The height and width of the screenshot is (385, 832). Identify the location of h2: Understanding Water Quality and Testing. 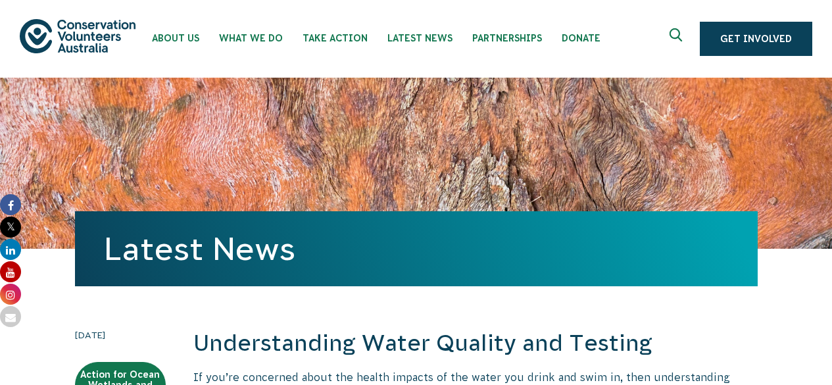
(476, 343).